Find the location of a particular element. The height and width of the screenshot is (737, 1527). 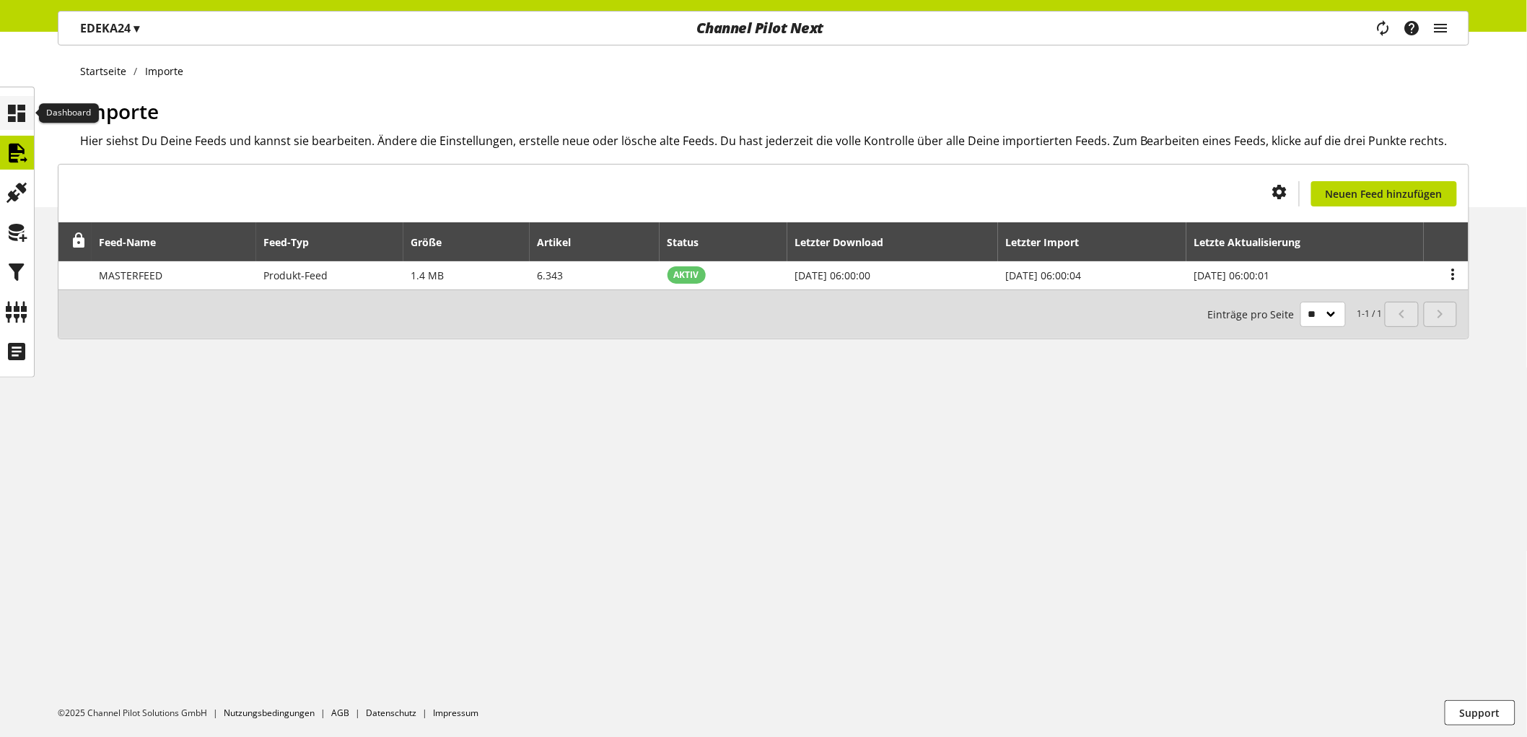

span: Produkt-Feed is located at coordinates (295, 275).